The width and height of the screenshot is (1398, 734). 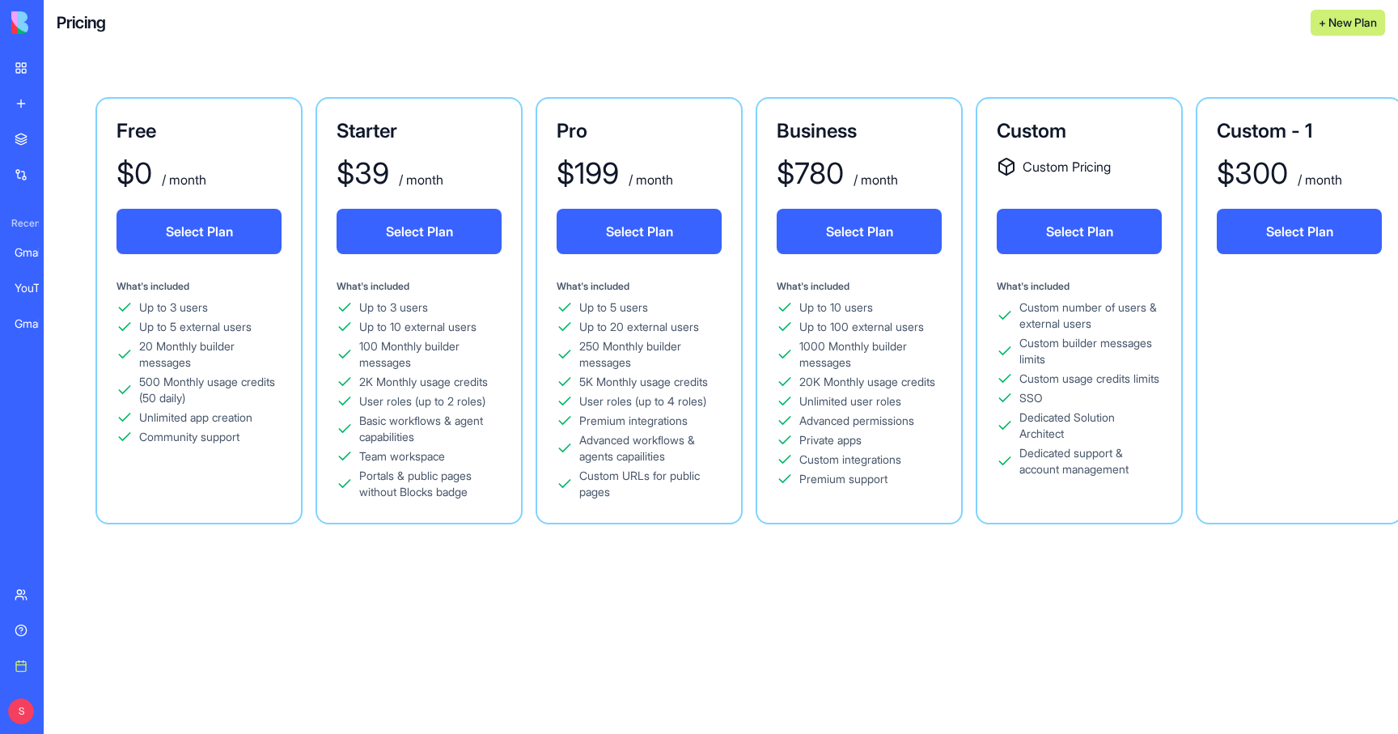 What do you see at coordinates (1091, 351) in the screenshot?
I see `div: Custom builder messages limits` at bounding box center [1091, 351].